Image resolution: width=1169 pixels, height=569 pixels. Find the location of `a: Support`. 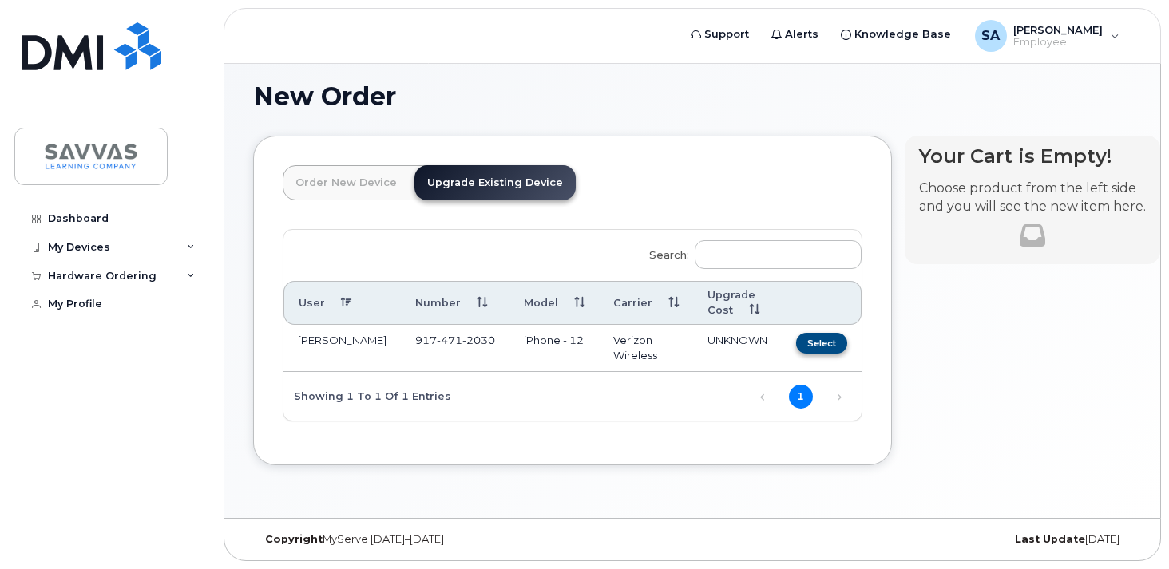

a: Support is located at coordinates (719, 34).